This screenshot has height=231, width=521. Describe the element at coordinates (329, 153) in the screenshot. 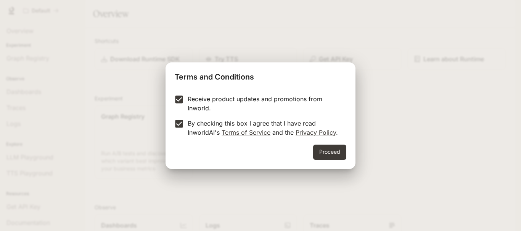

I see `button: Proceed` at that location.